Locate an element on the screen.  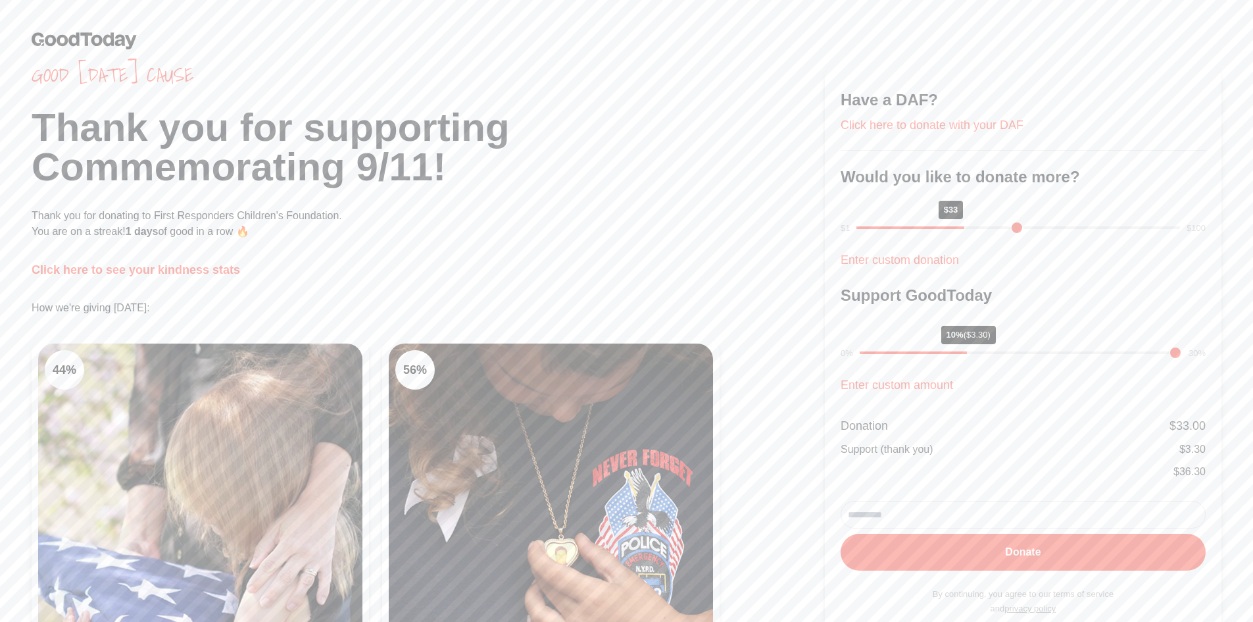
div: Support (thank you) is located at coordinates (887, 449).